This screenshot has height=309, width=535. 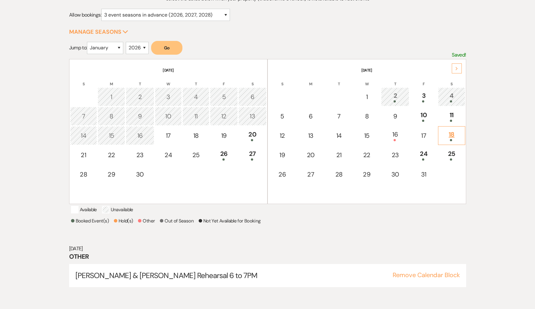 I want to click on div: 31, so click(x=423, y=175).